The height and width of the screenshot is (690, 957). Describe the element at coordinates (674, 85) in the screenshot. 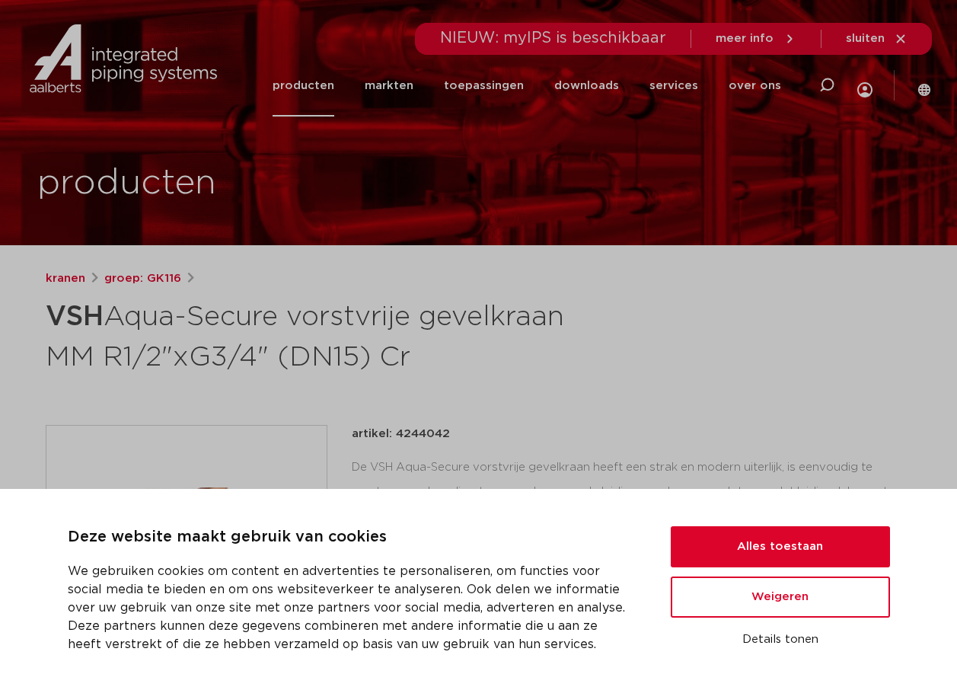

I see `a: services` at that location.